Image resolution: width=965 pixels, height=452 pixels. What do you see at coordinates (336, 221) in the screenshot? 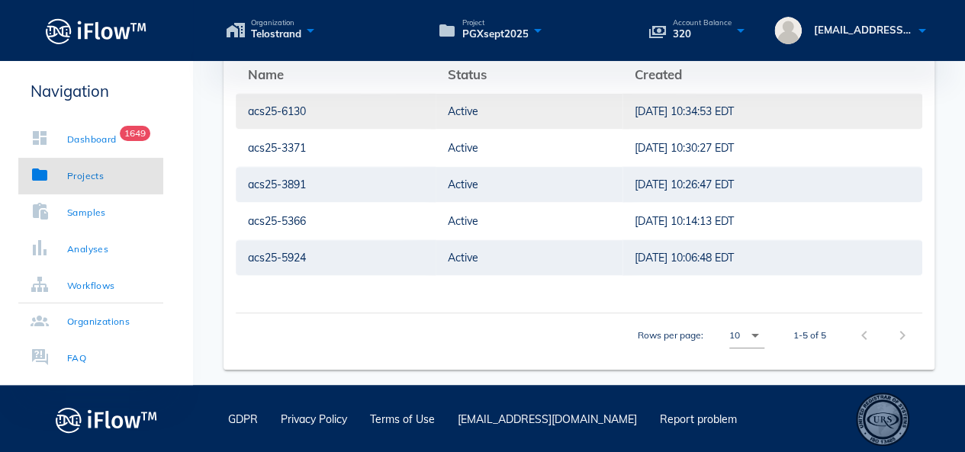
I see `a: acs25-5366` at bounding box center [336, 221].